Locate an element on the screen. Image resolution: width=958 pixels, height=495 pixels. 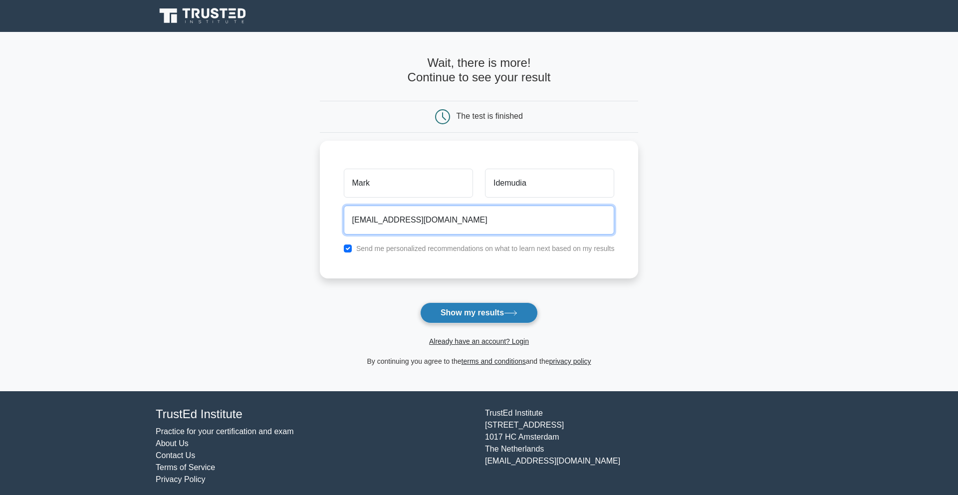
a: Already have an account? Login is located at coordinates (479, 341).